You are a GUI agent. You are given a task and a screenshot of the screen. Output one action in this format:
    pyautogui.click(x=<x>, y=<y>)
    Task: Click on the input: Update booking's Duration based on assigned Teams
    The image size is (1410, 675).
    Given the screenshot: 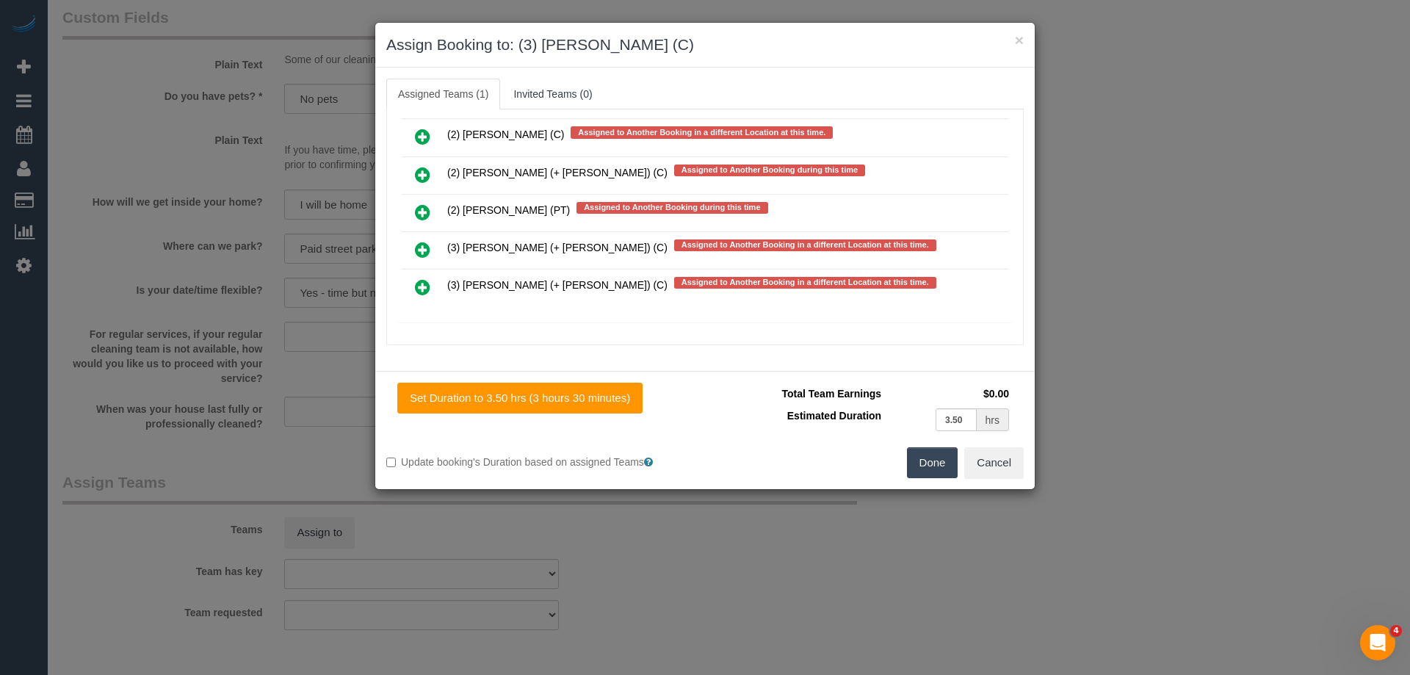 What is the action you would take?
    pyautogui.click(x=391, y=462)
    